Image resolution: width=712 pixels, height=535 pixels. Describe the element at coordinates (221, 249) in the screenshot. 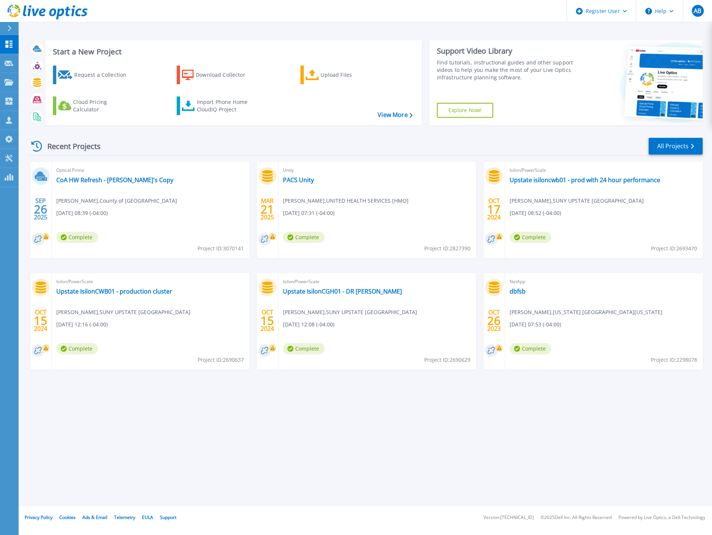

I see `span: Project ID: 3070141` at that location.